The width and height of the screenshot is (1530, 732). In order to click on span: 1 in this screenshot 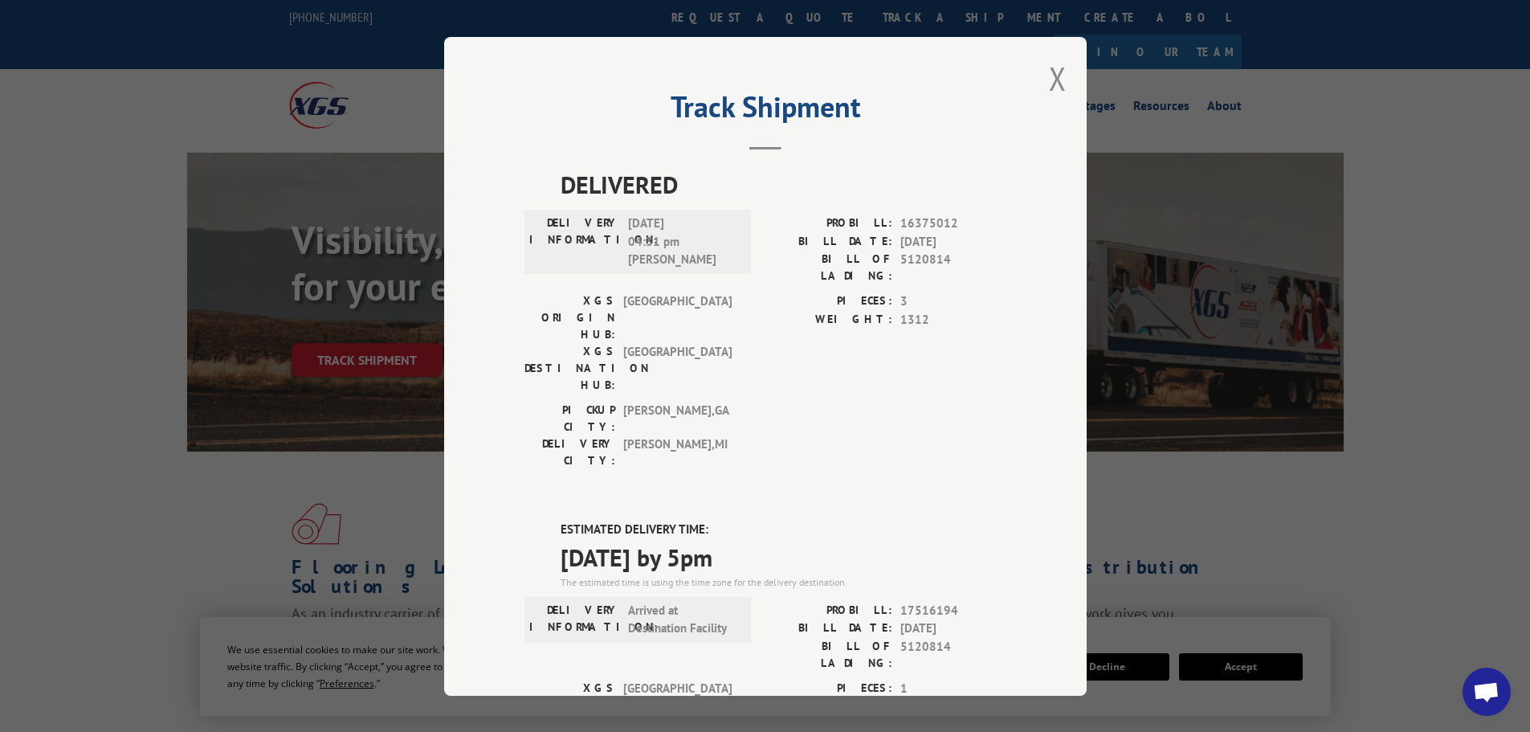, I will do `click(953, 687)`.